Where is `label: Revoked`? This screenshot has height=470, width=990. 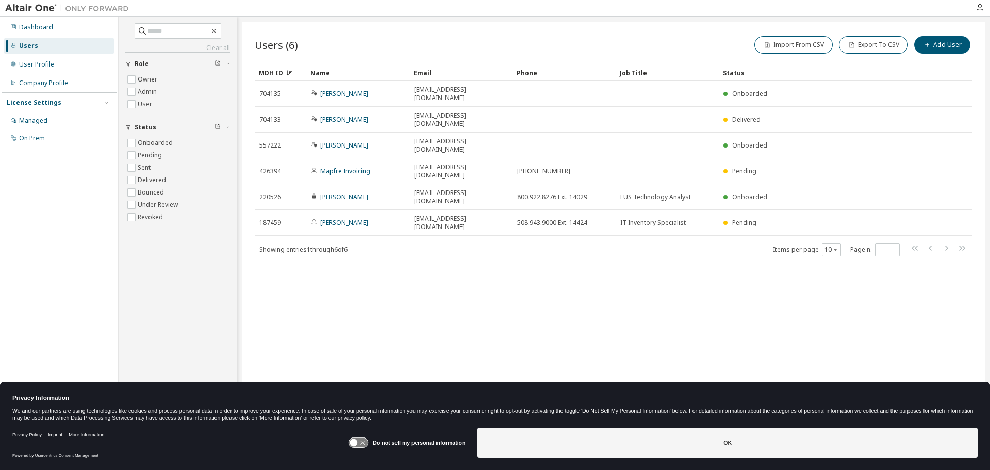 label: Revoked is located at coordinates (151, 217).